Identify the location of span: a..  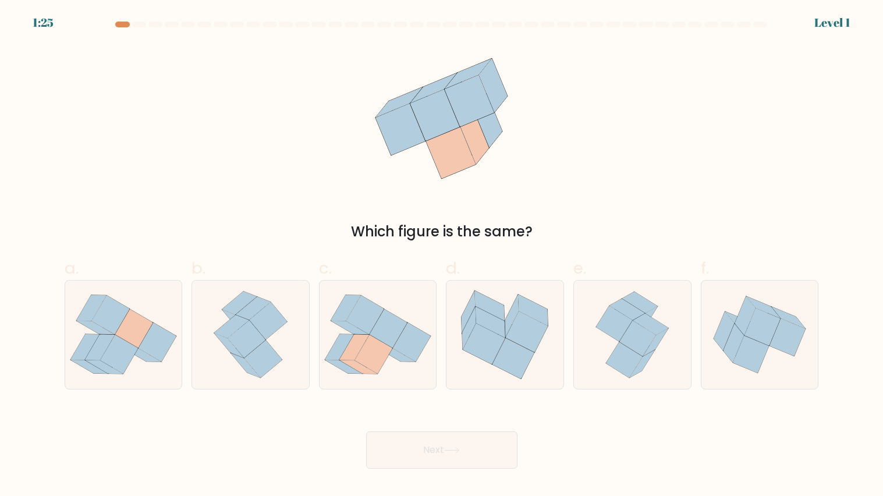
(72, 268).